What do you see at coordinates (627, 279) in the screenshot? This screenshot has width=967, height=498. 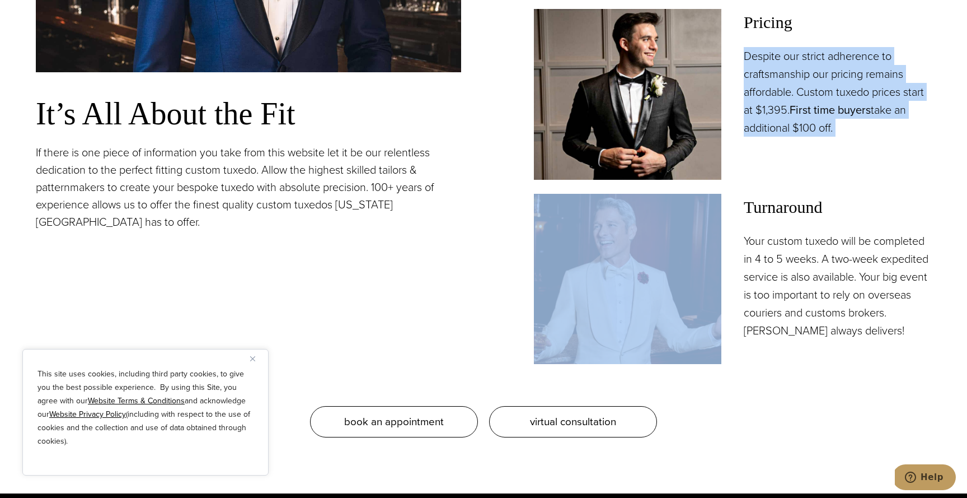 I see `img: Model in white custom tailored tuxedo jacket with wide white shawl lapel, white shirt and bowtie....` at bounding box center [627, 279].